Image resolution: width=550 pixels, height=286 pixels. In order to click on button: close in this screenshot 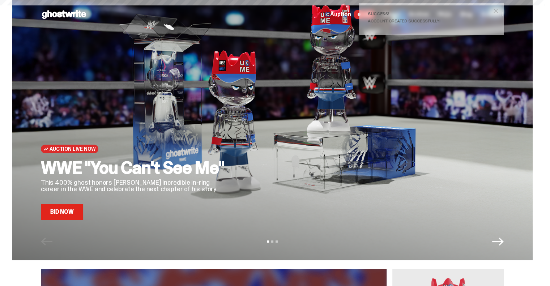, I will do `click(496, 11)`.